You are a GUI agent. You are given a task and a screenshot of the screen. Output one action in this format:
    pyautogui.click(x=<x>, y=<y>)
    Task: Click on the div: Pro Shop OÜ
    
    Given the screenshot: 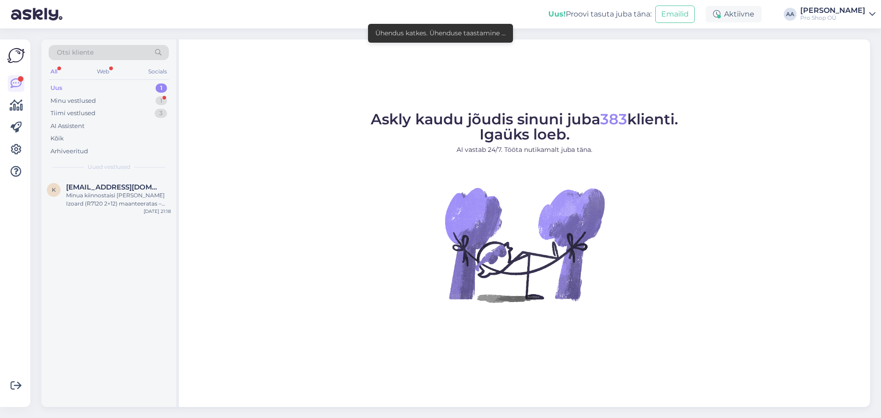 What is the action you would take?
    pyautogui.click(x=833, y=18)
    